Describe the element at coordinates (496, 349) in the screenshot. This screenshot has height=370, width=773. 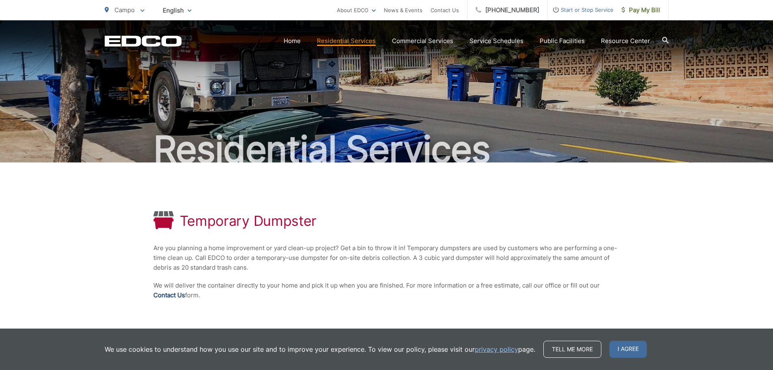
I see `a: privacy policy` at that location.